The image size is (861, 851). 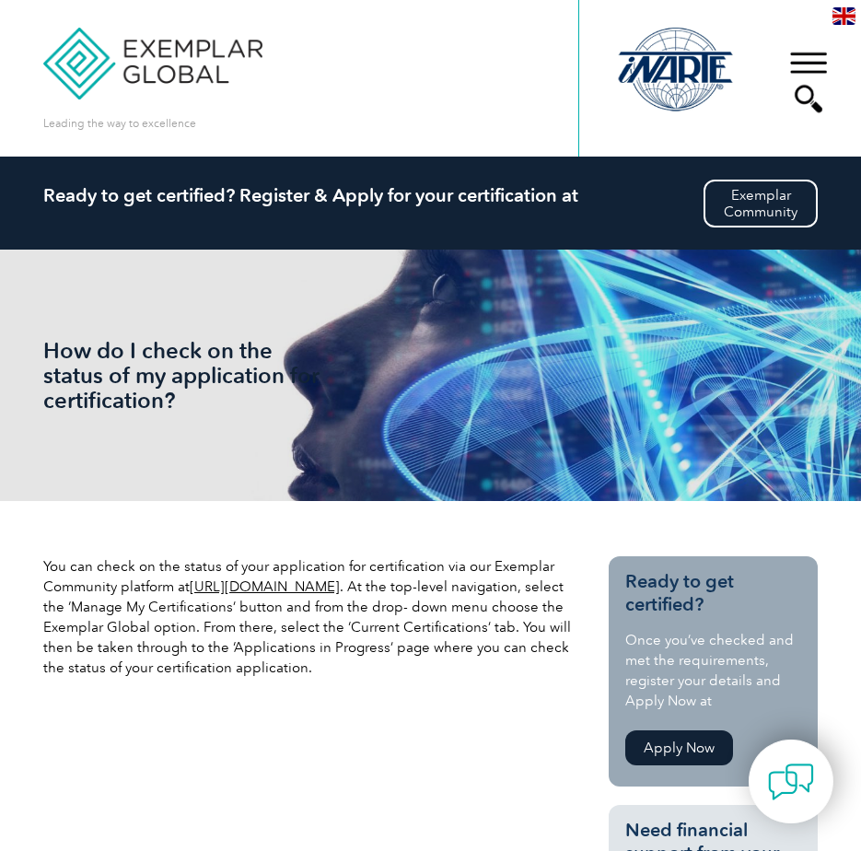 What do you see at coordinates (679, 748) in the screenshot?
I see `a: Apply Now` at bounding box center [679, 748].